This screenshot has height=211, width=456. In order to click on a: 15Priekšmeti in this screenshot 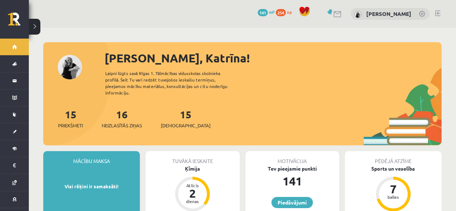, I will do `click(70, 118)`.